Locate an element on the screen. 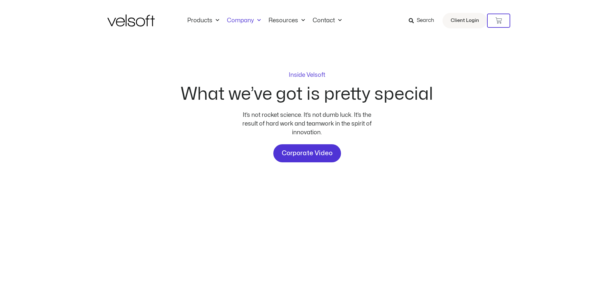 This screenshot has height=294, width=614. a: ResourcesMenu Toggle is located at coordinates (287, 21).